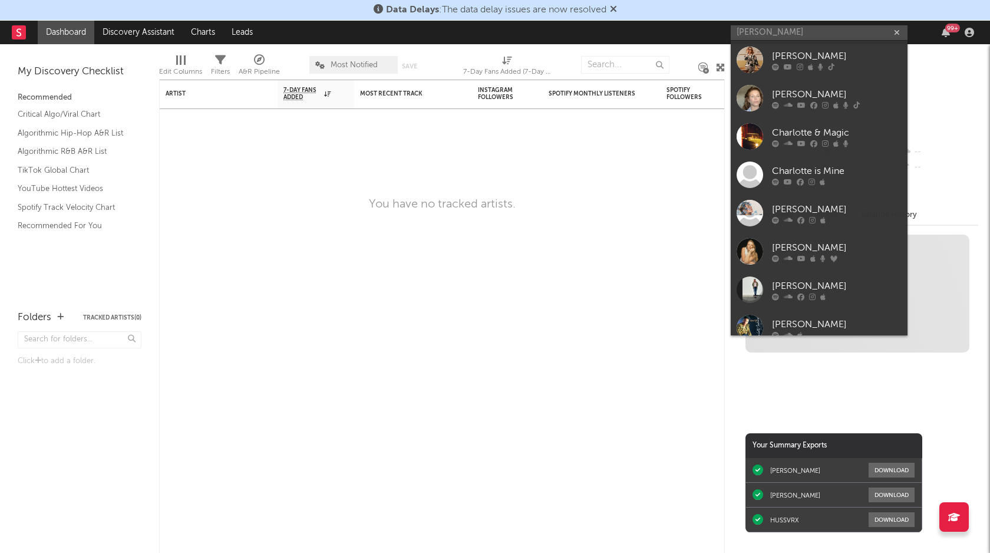  Describe the element at coordinates (837, 171) in the screenshot. I see `div: Charlotte is Mine` at that location.